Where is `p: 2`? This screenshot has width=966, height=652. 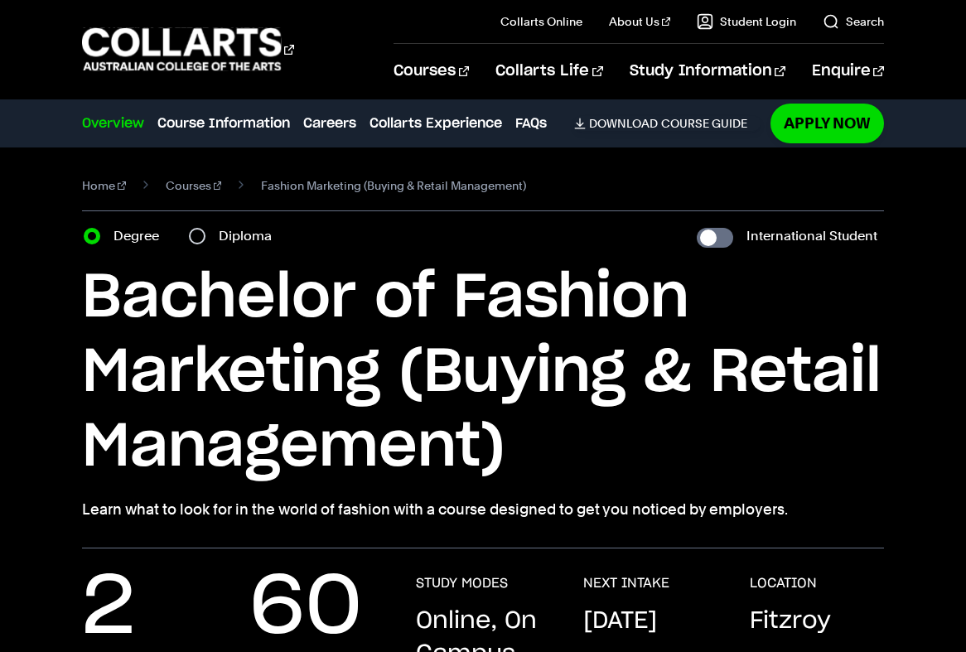
p: 2 is located at coordinates (108, 608).